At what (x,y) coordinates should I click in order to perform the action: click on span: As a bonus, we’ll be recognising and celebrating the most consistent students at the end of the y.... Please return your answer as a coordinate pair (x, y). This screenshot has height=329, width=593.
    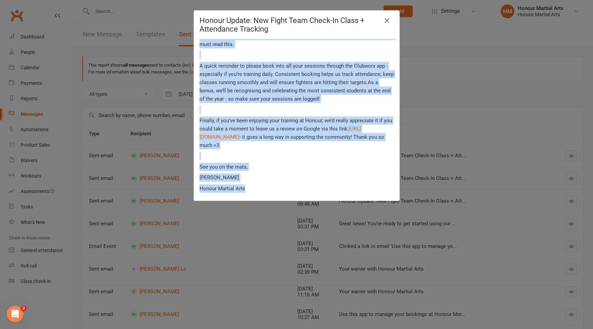
    Looking at the image, I should click on (295, 91).